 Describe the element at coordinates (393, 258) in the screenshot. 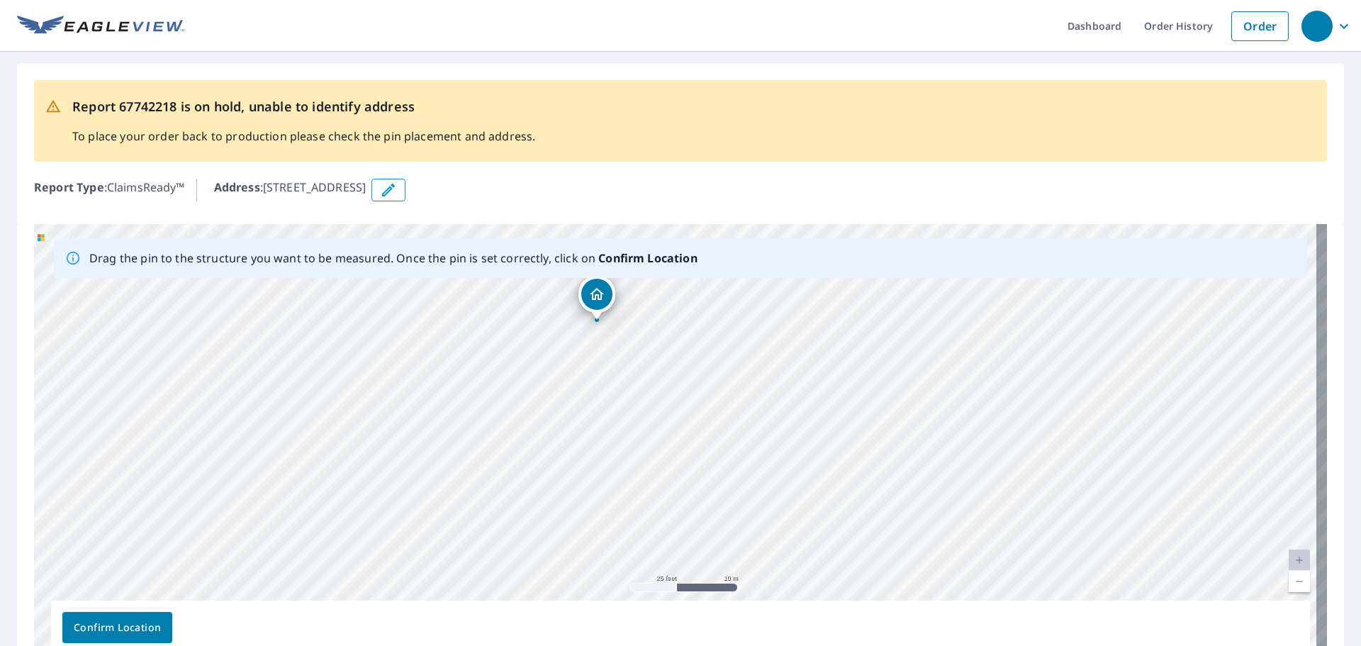

I see `p: Drag the pin to the structure you want to be measured. Once the pin is set correctly, click on` at that location.